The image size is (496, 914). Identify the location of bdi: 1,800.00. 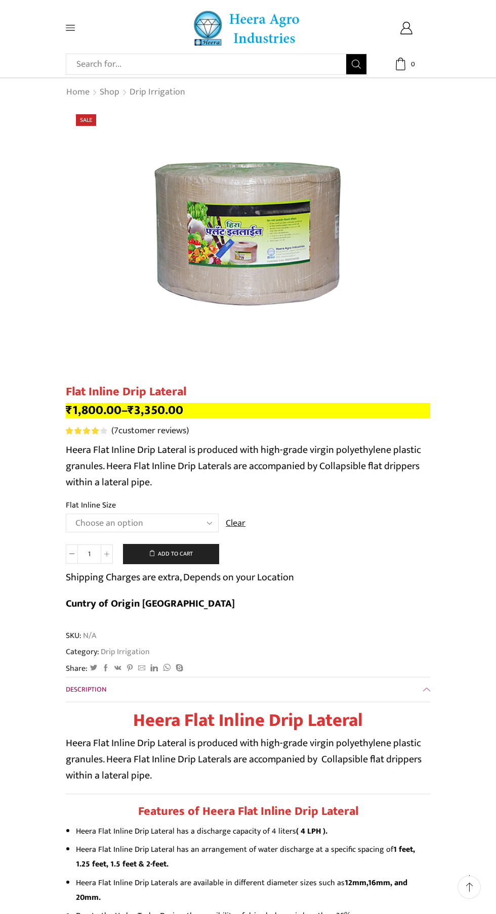
(94, 410).